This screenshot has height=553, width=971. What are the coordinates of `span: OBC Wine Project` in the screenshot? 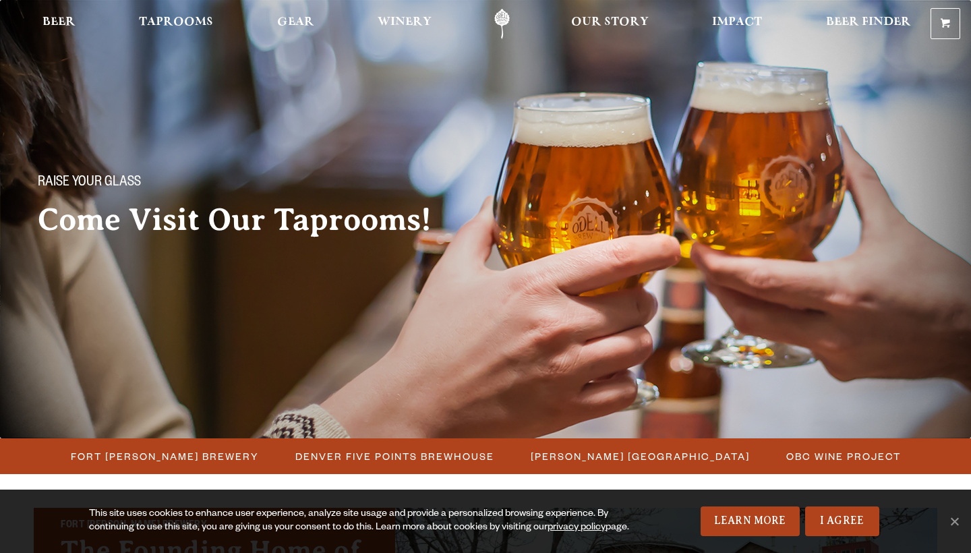 It's located at (844, 456).